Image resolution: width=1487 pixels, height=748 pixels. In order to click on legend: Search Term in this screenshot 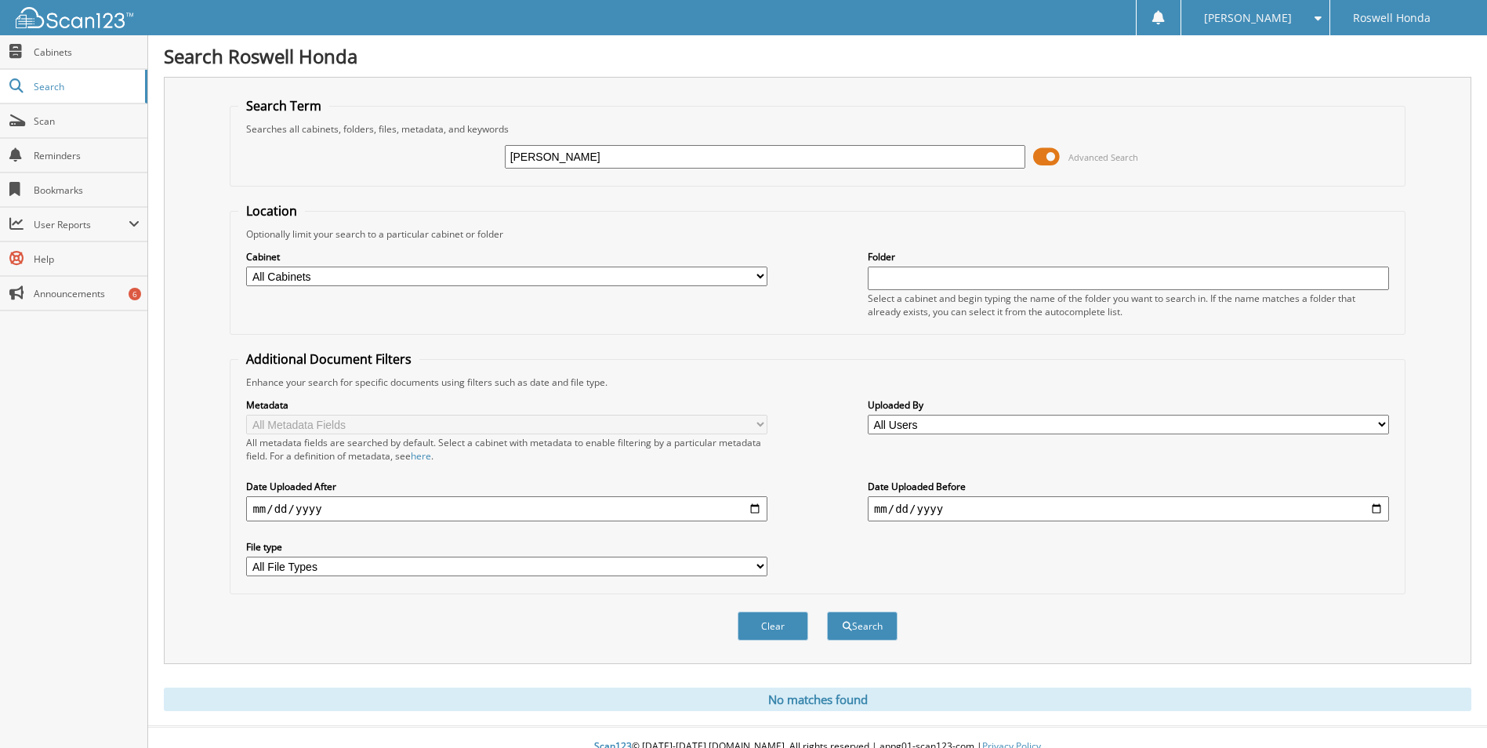, I will do `click(284, 106)`.